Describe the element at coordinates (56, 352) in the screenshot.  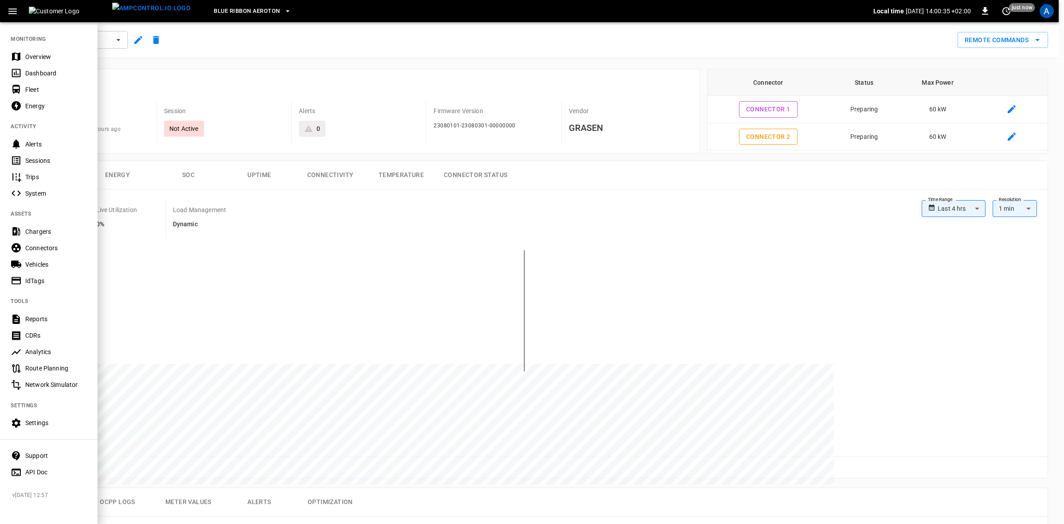
I see `div: Analytics` at that location.